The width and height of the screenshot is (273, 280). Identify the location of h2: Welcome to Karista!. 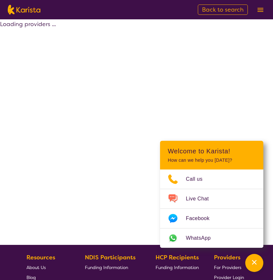
(211, 151).